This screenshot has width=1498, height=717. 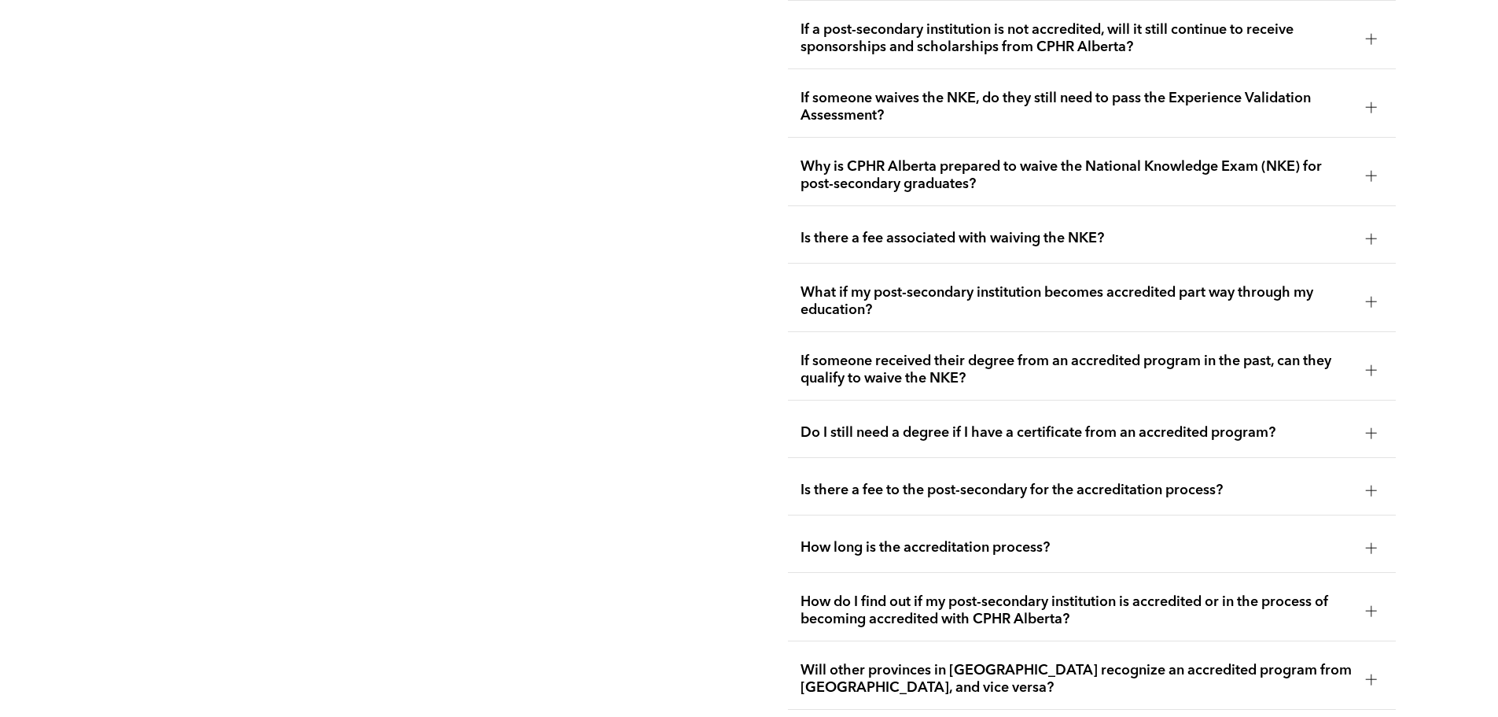 What do you see at coordinates (1077, 433) in the screenshot?
I see `span: Do I still need a degree if I have a certificate from an accredited program?` at bounding box center [1077, 433].